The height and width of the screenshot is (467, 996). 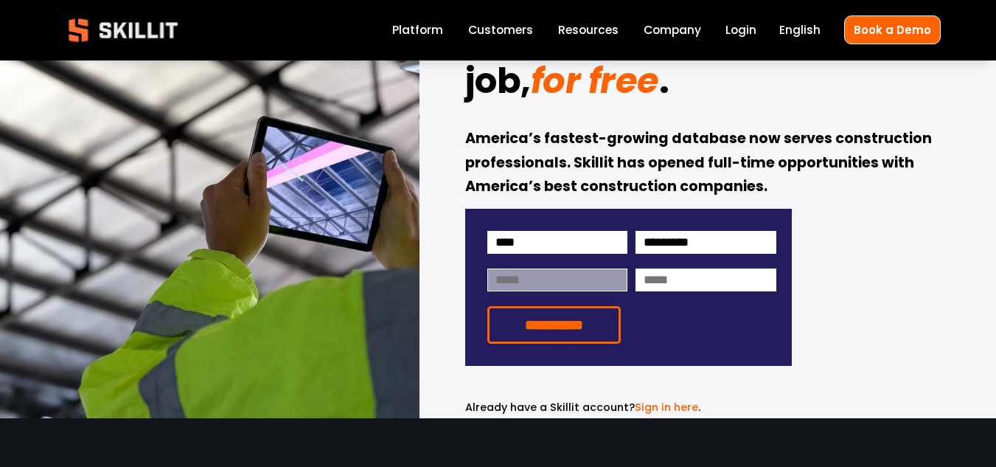 I want to click on a: Company, so click(x=672, y=30).